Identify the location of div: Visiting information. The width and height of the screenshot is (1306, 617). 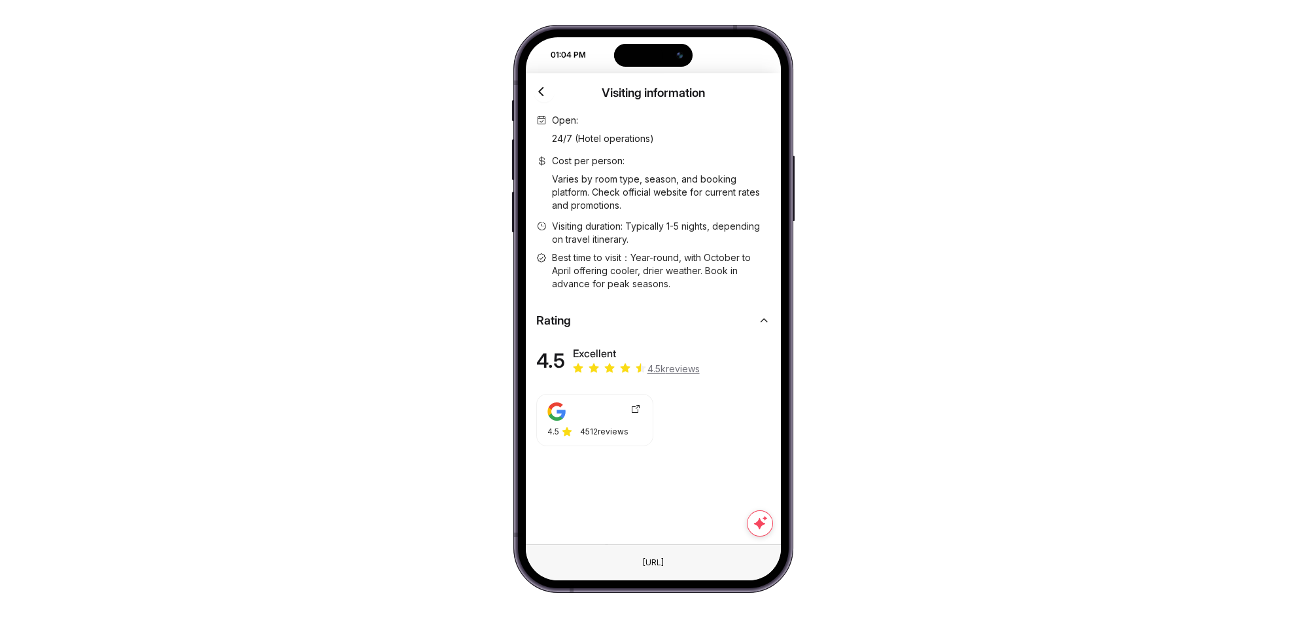
(653, 93).